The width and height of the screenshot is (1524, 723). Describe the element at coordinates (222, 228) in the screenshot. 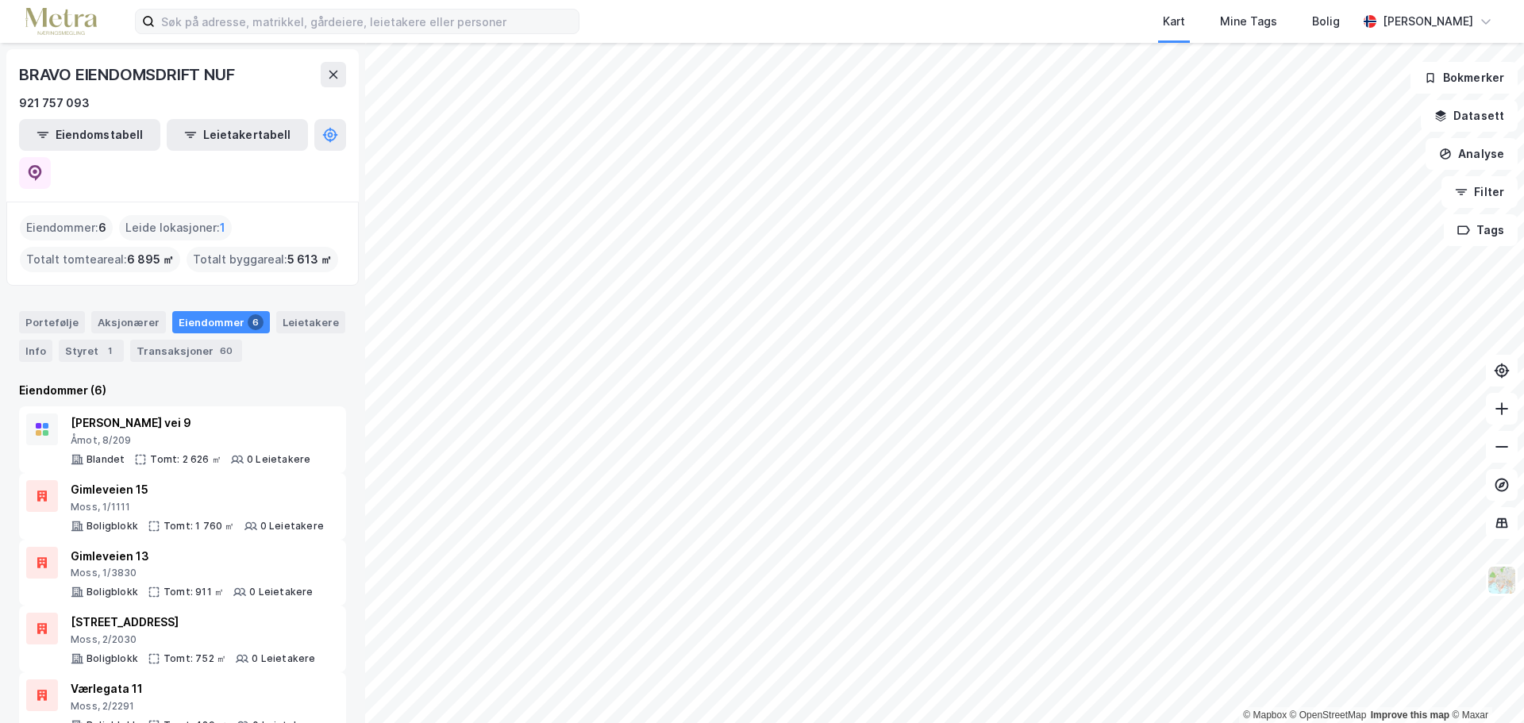

I see `span: 1` at that location.